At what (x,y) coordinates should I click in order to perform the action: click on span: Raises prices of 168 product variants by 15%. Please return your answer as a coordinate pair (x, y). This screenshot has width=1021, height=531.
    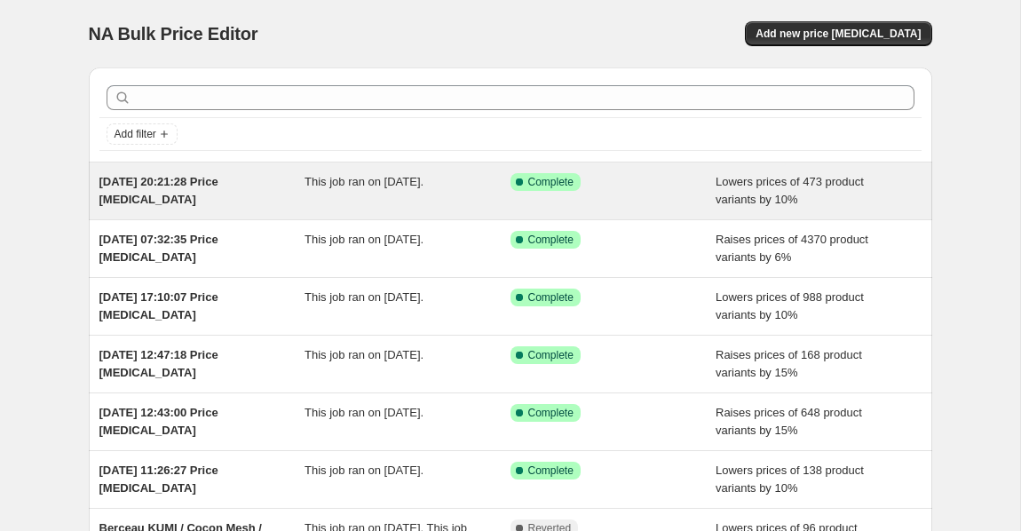
    Looking at the image, I should click on (788, 363).